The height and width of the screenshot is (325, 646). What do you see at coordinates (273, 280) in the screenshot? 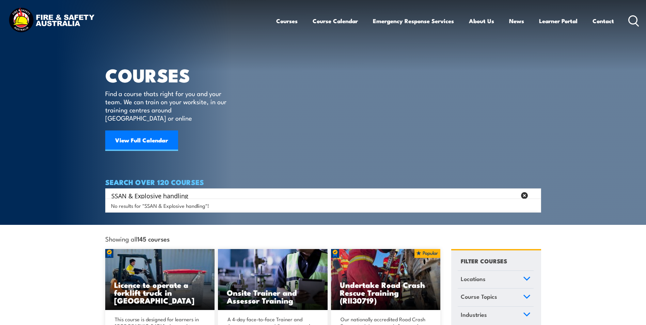
I see `a: Onsite Trainer and Assessor Training` at bounding box center [273, 280].